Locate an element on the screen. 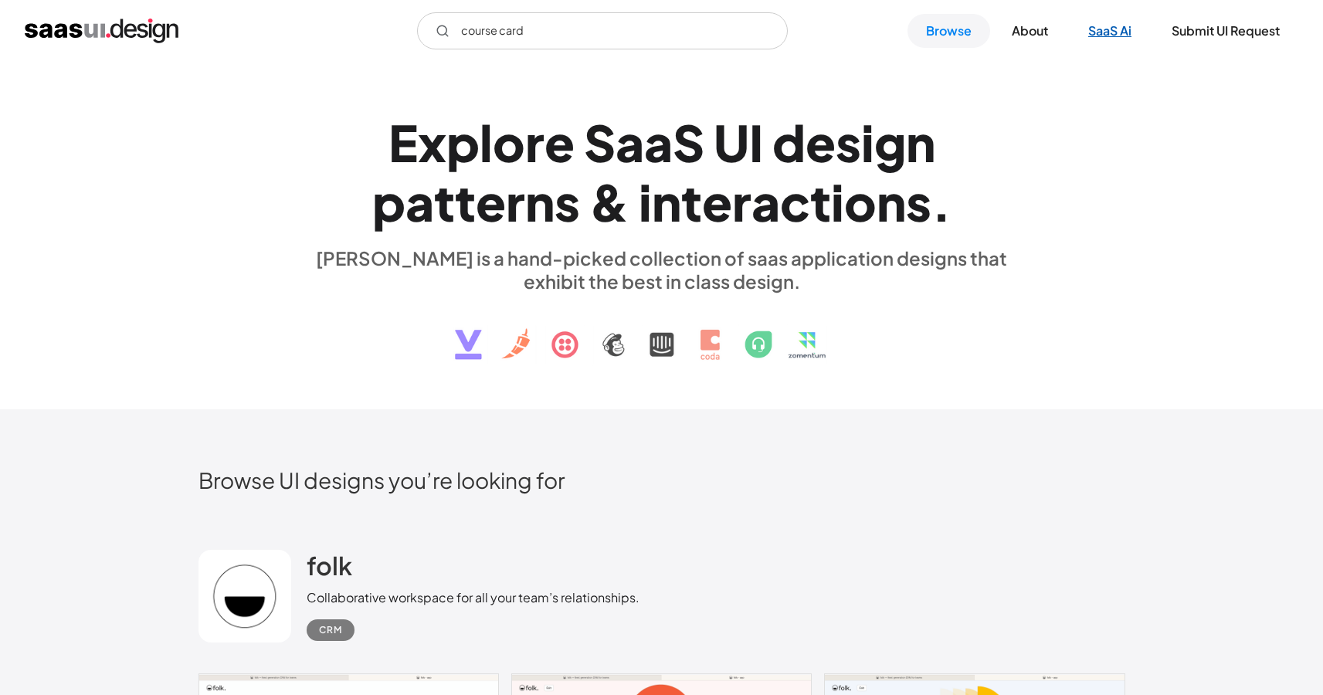  input: Search UI designs you're looking for... is located at coordinates (602, 31).